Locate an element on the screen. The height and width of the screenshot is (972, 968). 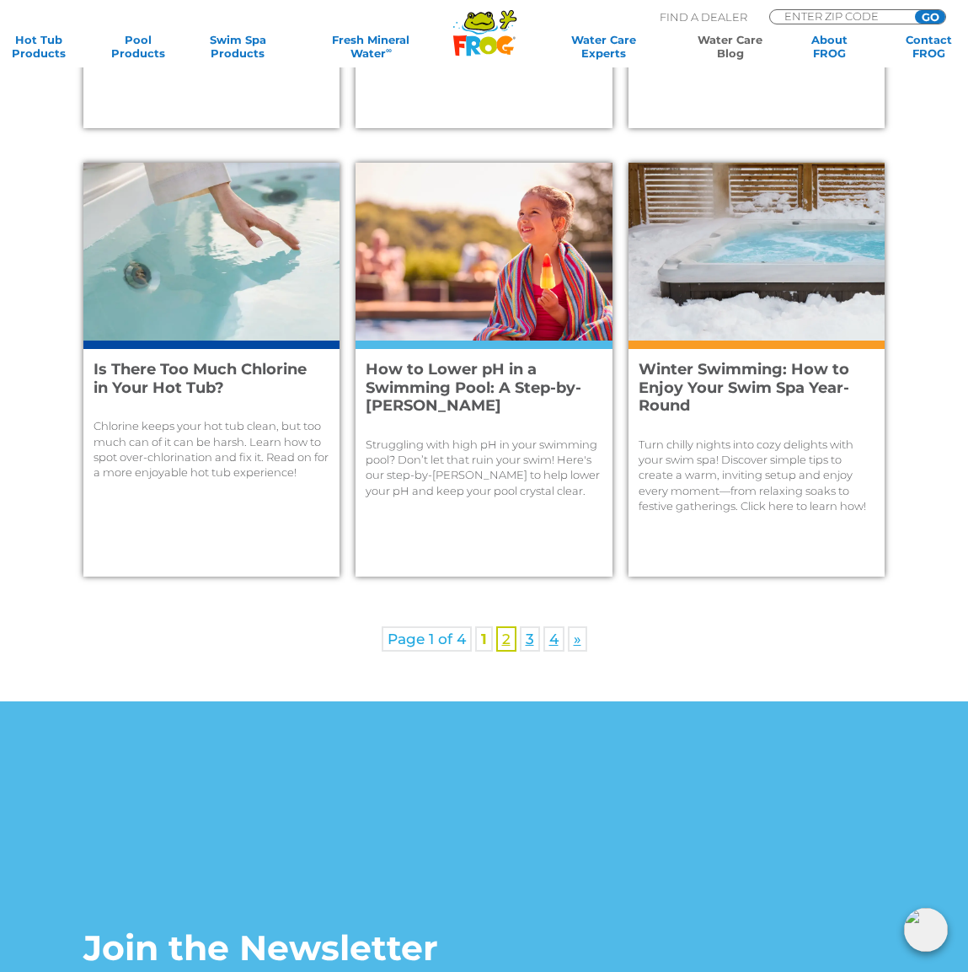
p: Chlorine keeps your hot tub clean, but too much can of it can be harsh. Learn how to spot over-ch... is located at coordinates (212, 448).